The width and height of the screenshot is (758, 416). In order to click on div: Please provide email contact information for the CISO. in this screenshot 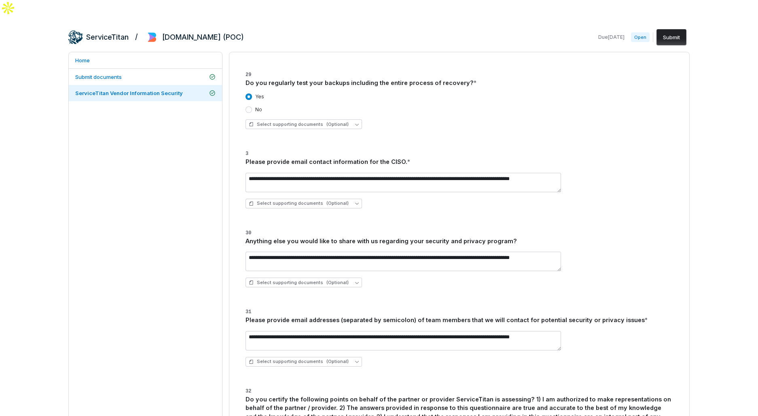, I will do `click(459, 162)`.